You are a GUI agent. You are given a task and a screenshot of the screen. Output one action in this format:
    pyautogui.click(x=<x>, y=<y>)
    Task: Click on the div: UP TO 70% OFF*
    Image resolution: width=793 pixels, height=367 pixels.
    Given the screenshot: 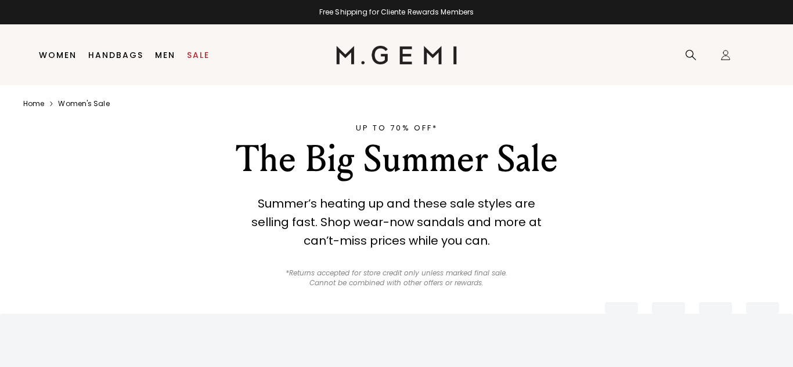 What is the action you would take?
    pyautogui.click(x=396, y=128)
    